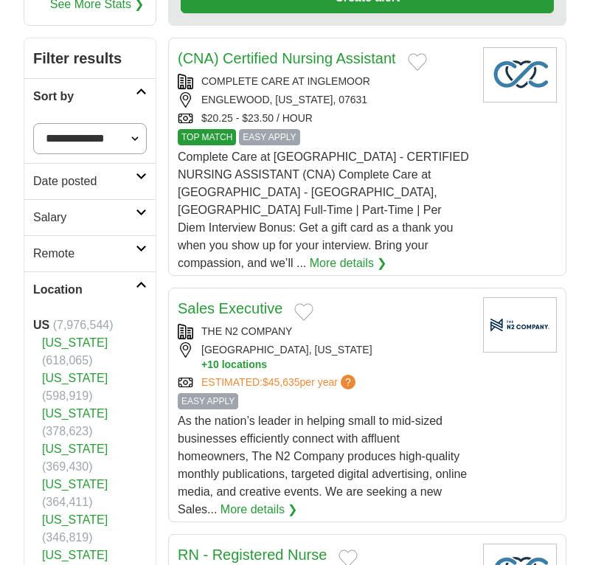 This screenshot has height=565, width=590. Describe the element at coordinates (325, 118) in the screenshot. I see `div: $20.25 - $23.50 / HOUR` at that location.